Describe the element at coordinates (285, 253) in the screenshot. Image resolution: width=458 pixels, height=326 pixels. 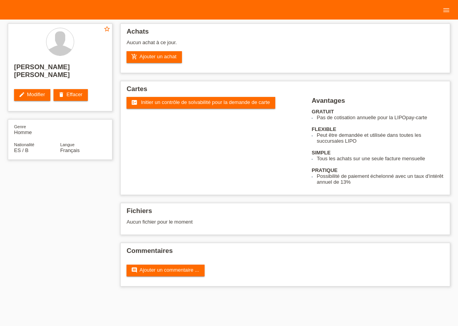
I see `h2: Commentaires` at that location.